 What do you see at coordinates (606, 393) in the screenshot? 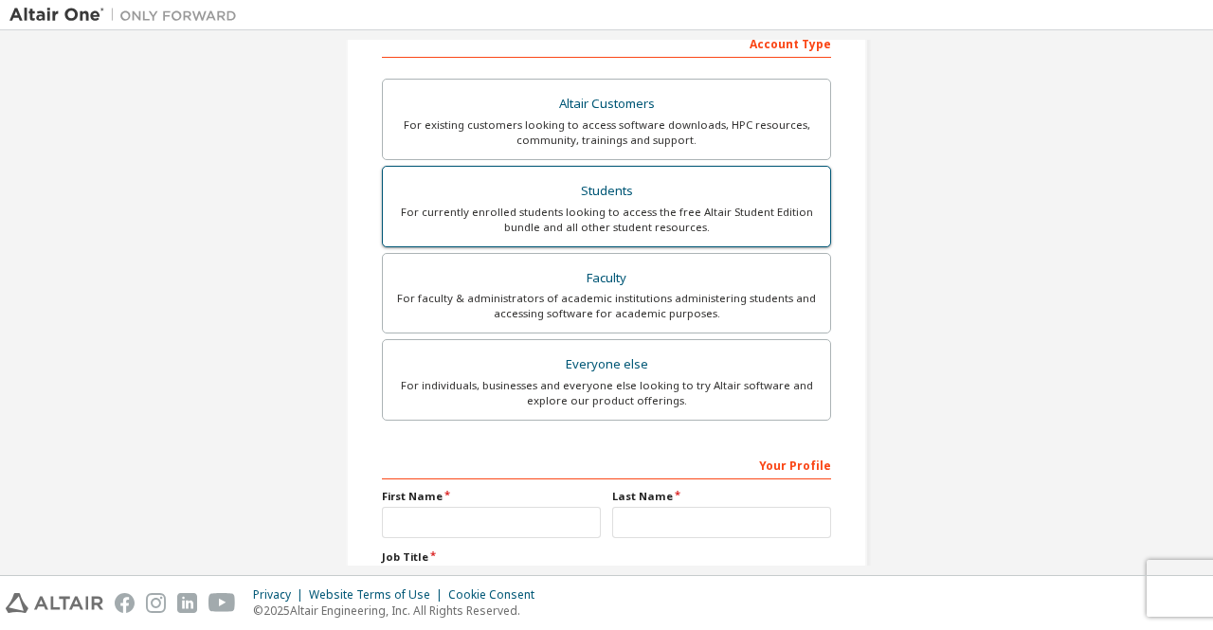
I see `div: For individuals, businesses and everyone else looking to try Altair software and explore our prod...` at bounding box center [606, 393].